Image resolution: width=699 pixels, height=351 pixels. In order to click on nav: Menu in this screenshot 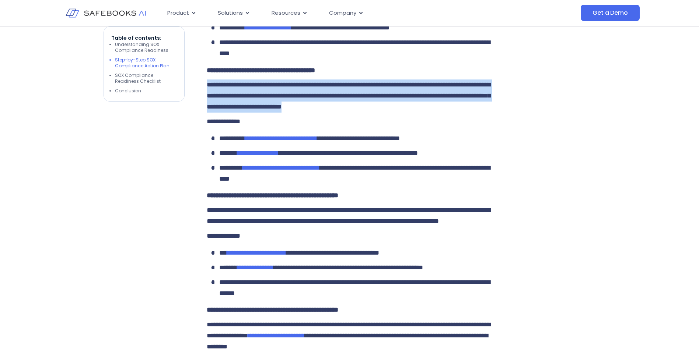, I will do `click(334, 13)`.